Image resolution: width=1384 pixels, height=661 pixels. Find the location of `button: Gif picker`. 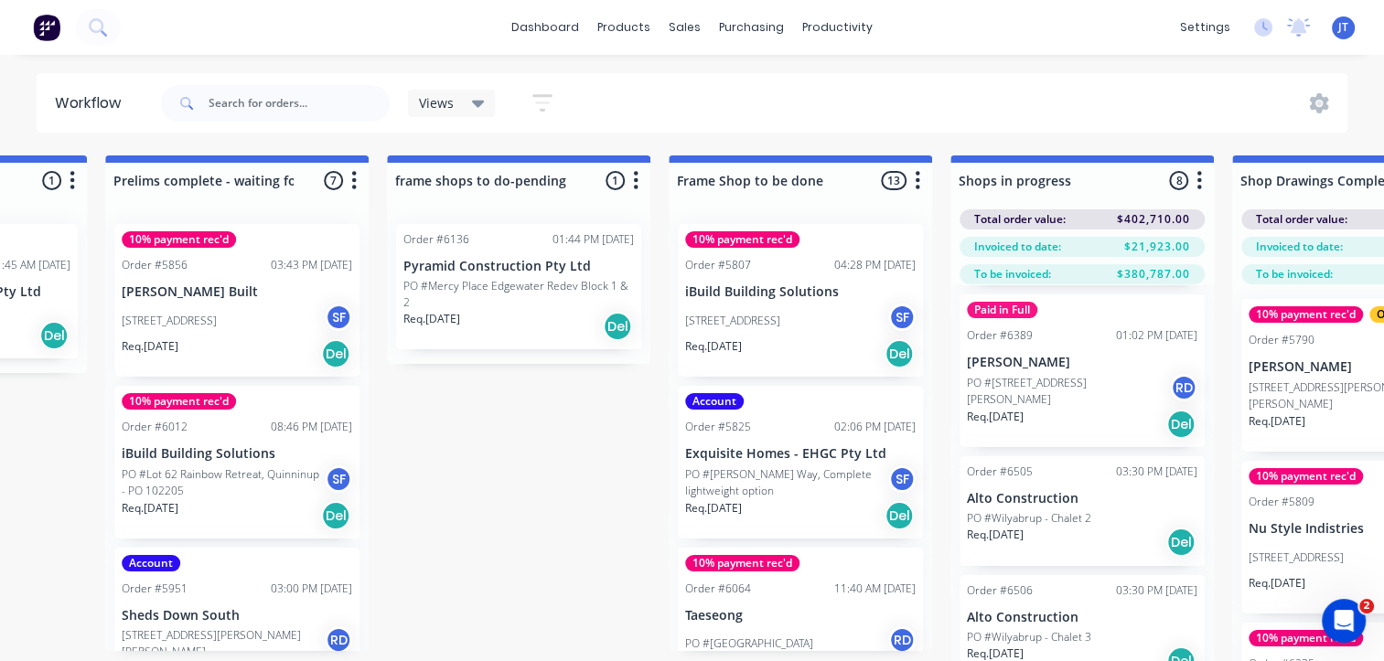

button: Gif picker is located at coordinates (65, 529).